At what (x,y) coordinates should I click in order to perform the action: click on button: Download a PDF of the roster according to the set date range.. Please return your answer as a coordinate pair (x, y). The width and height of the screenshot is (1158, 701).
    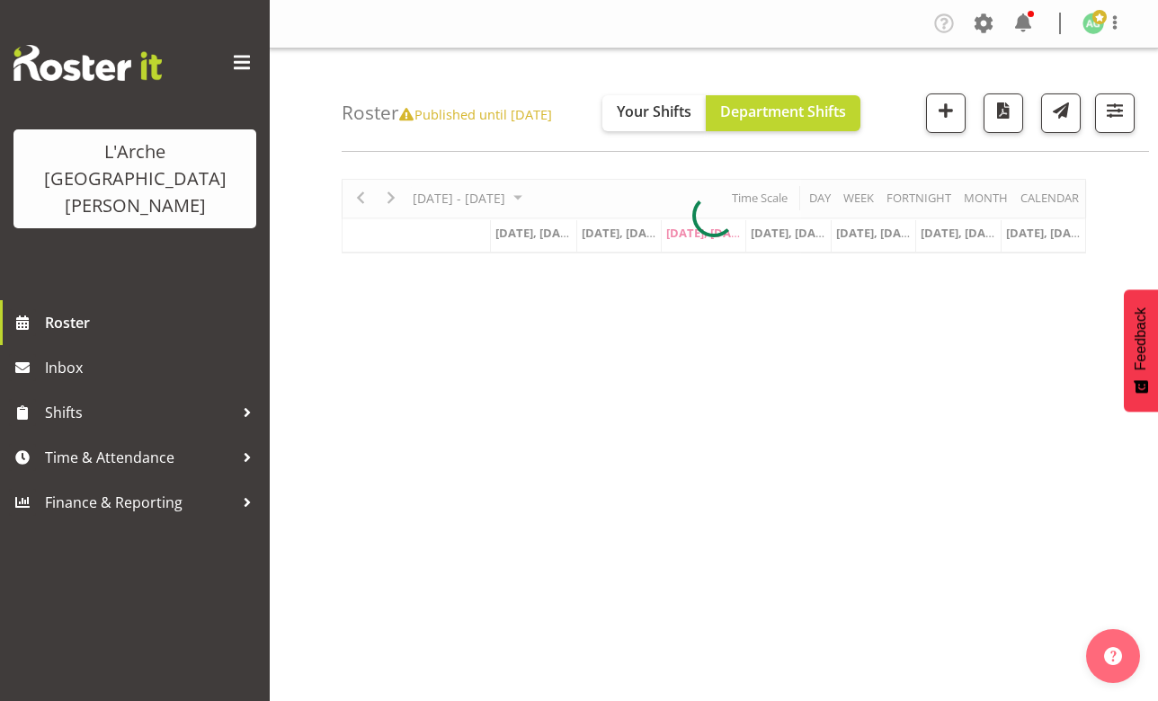
    Looking at the image, I should click on (1003, 113).